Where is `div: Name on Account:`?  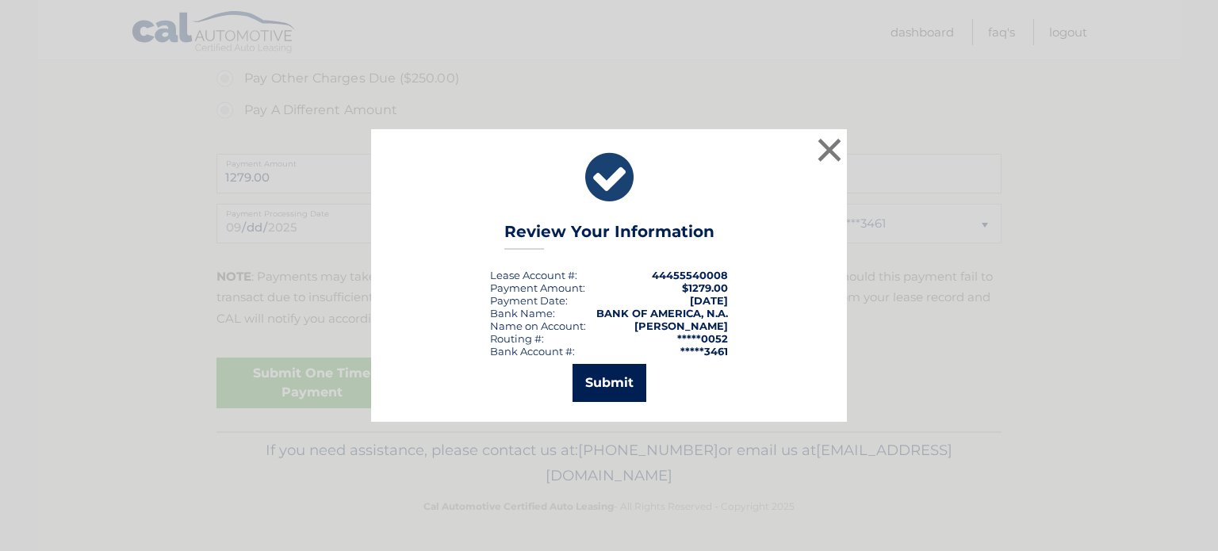 div: Name on Account: is located at coordinates (538, 326).